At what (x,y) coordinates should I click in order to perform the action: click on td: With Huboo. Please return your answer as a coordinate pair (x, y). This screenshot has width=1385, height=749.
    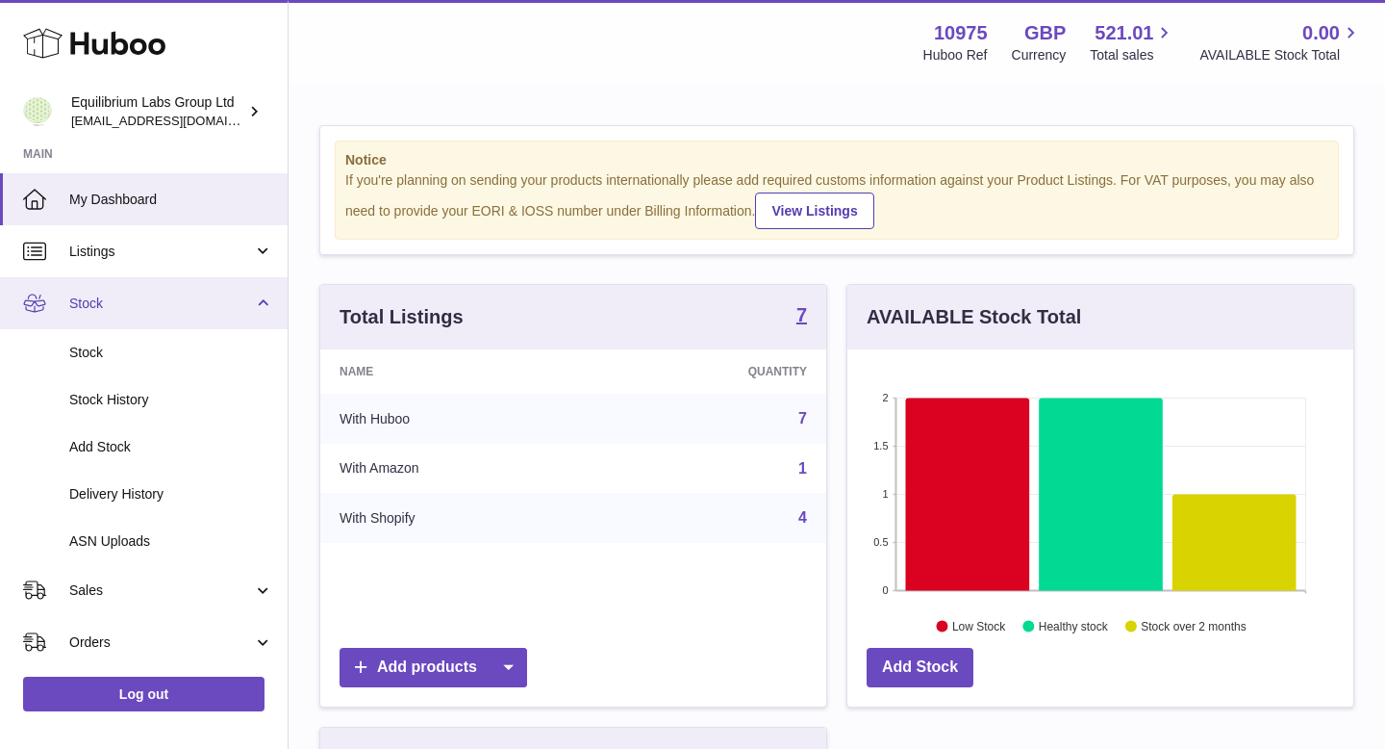
    Looking at the image, I should click on (459, 419).